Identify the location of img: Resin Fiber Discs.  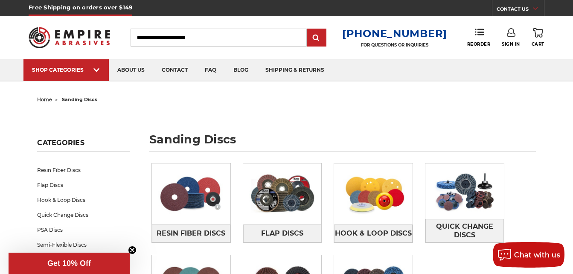
(191, 194).